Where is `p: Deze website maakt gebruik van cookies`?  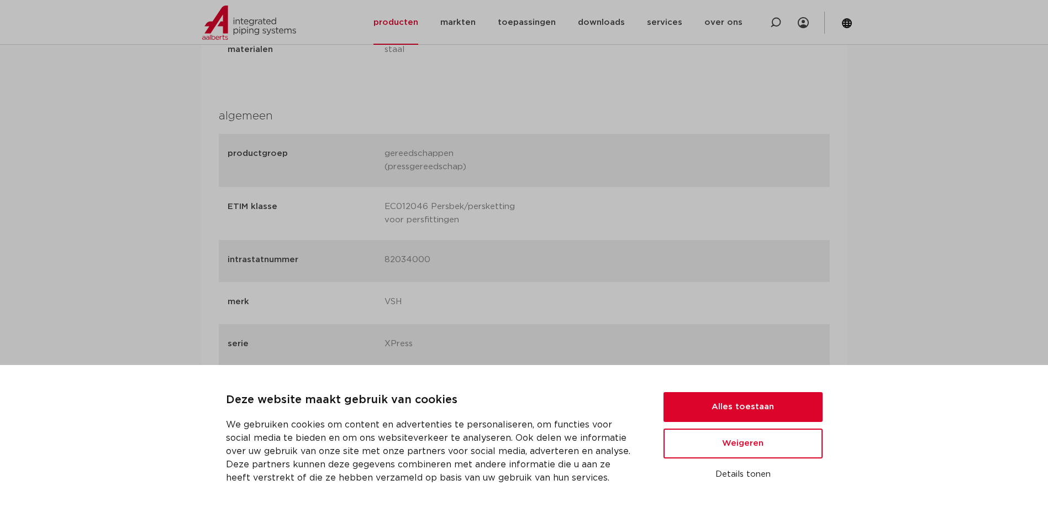
p: Deze website maakt gebruik van cookies is located at coordinates (432, 400).